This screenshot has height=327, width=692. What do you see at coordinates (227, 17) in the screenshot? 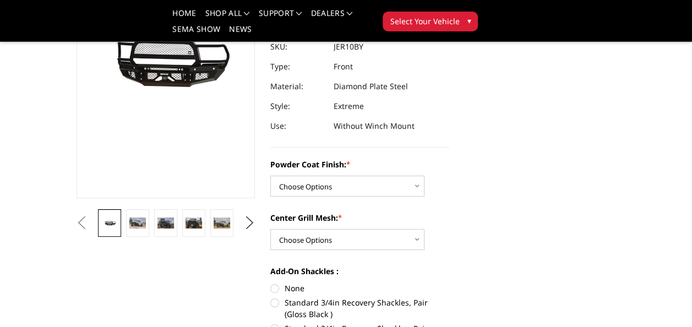
I see `a: shop all` at bounding box center [227, 17].